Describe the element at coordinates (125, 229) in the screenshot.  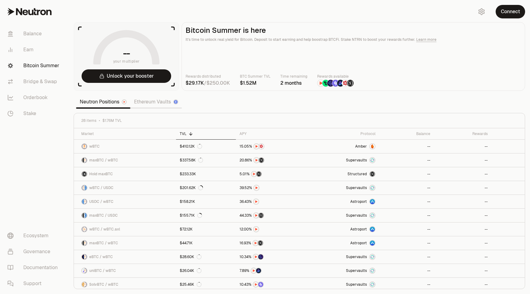
I see `a: wBTC LogowBTC.axl LogowBTC / wBTC.axl` at that location.